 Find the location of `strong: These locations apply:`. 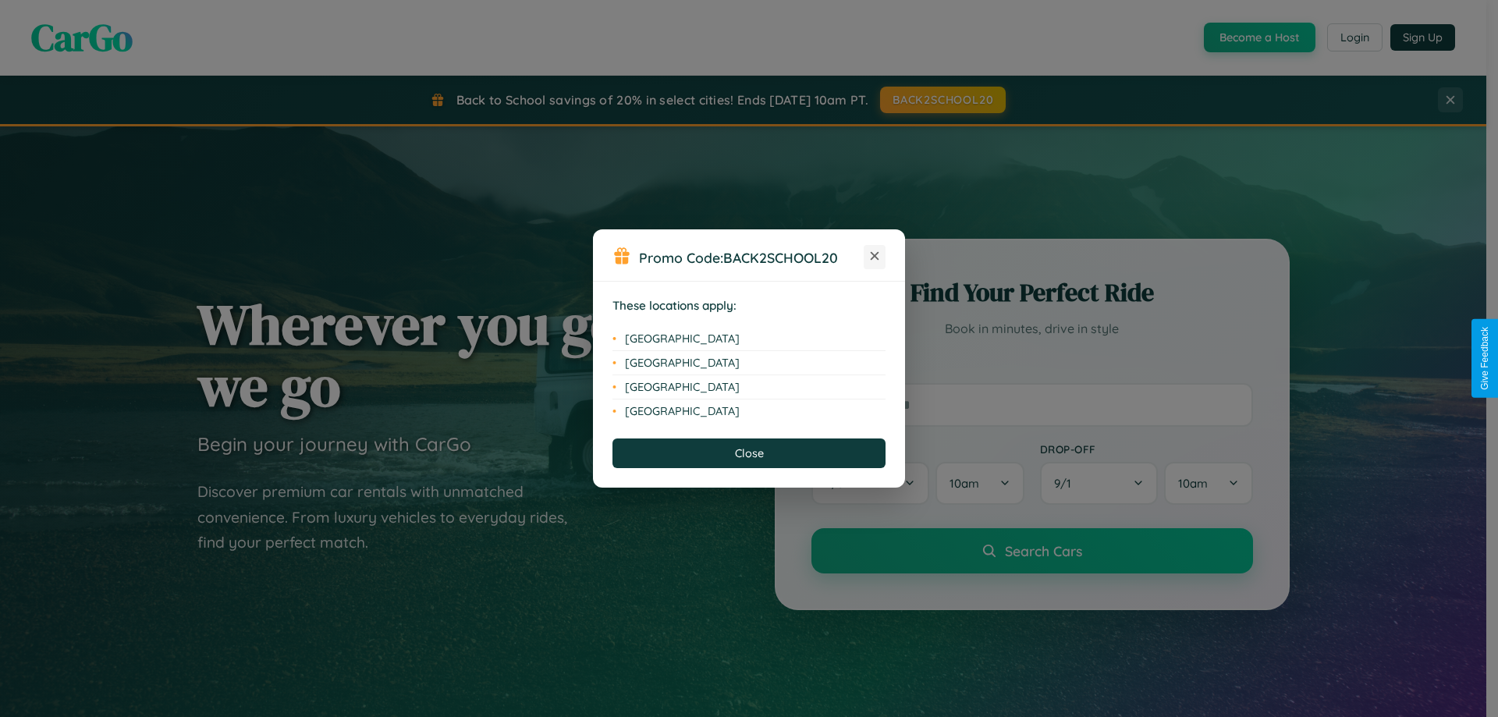

strong: These locations apply: is located at coordinates (674, 305).